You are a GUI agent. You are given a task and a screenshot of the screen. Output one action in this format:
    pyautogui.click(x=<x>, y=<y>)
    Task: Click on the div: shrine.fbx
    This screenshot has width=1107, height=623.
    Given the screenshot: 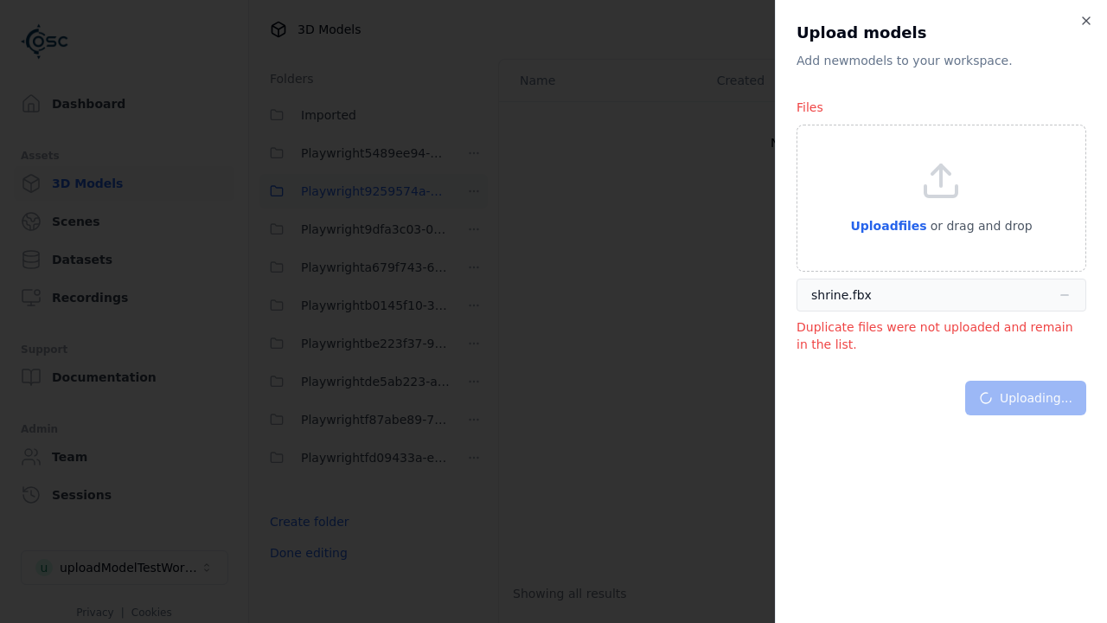 What is the action you would take?
    pyautogui.click(x=841, y=295)
    